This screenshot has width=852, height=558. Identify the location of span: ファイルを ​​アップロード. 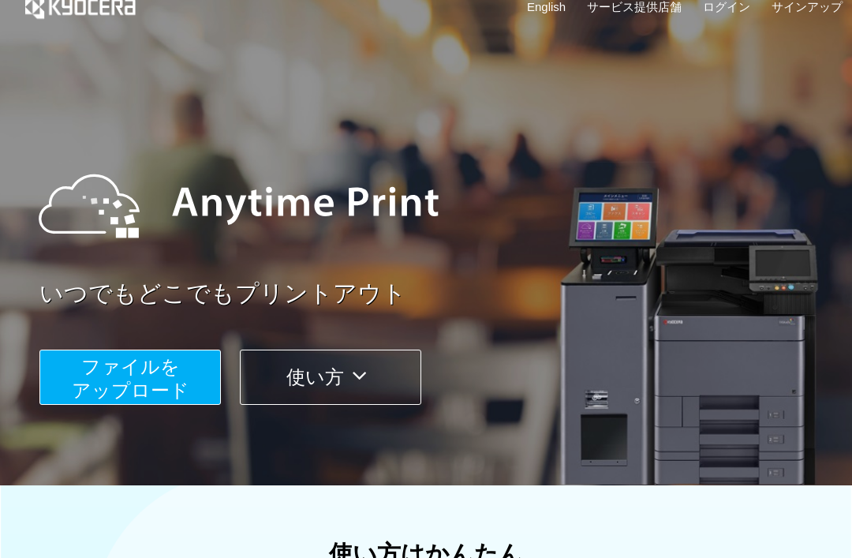
(130, 378).